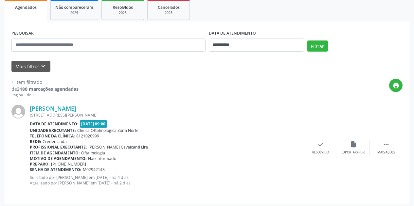  What do you see at coordinates (45, 89) in the screenshot?
I see `div: de` at bounding box center [45, 89].